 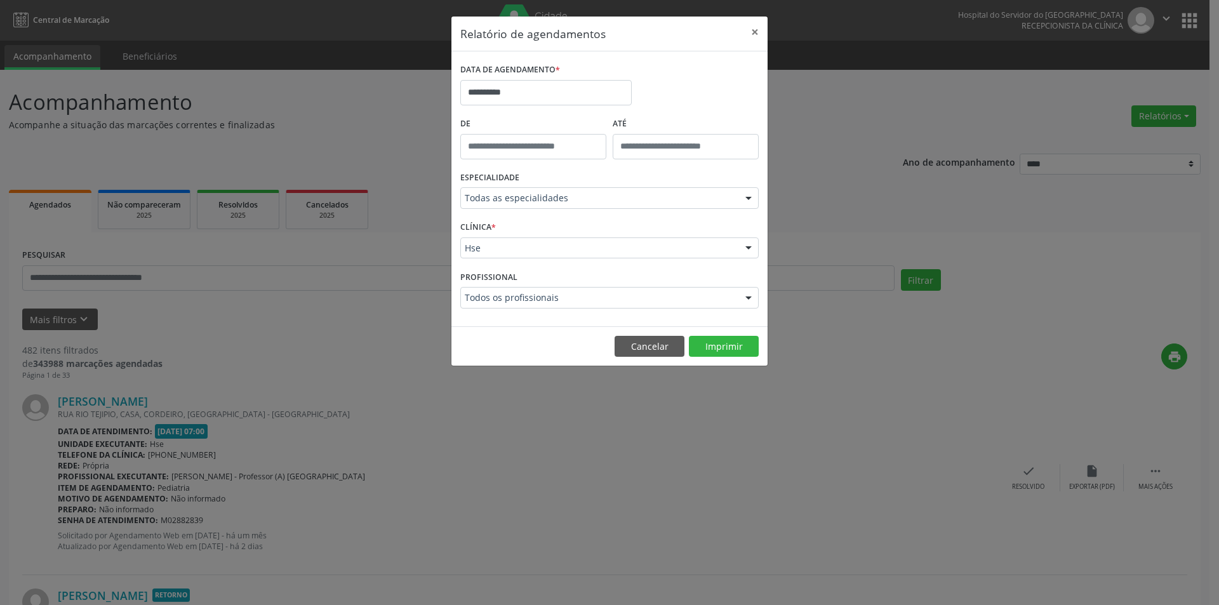 What do you see at coordinates (724, 347) in the screenshot?
I see `button: Imprimir` at bounding box center [724, 347].